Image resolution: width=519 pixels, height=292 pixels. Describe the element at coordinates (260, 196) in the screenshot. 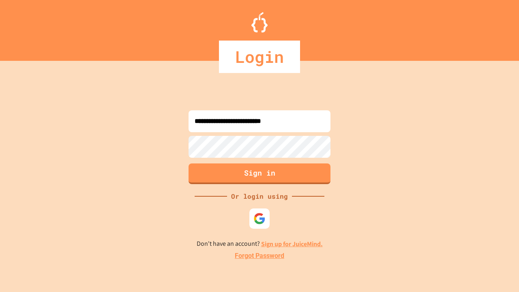

I see `div: Or login using` at that location.